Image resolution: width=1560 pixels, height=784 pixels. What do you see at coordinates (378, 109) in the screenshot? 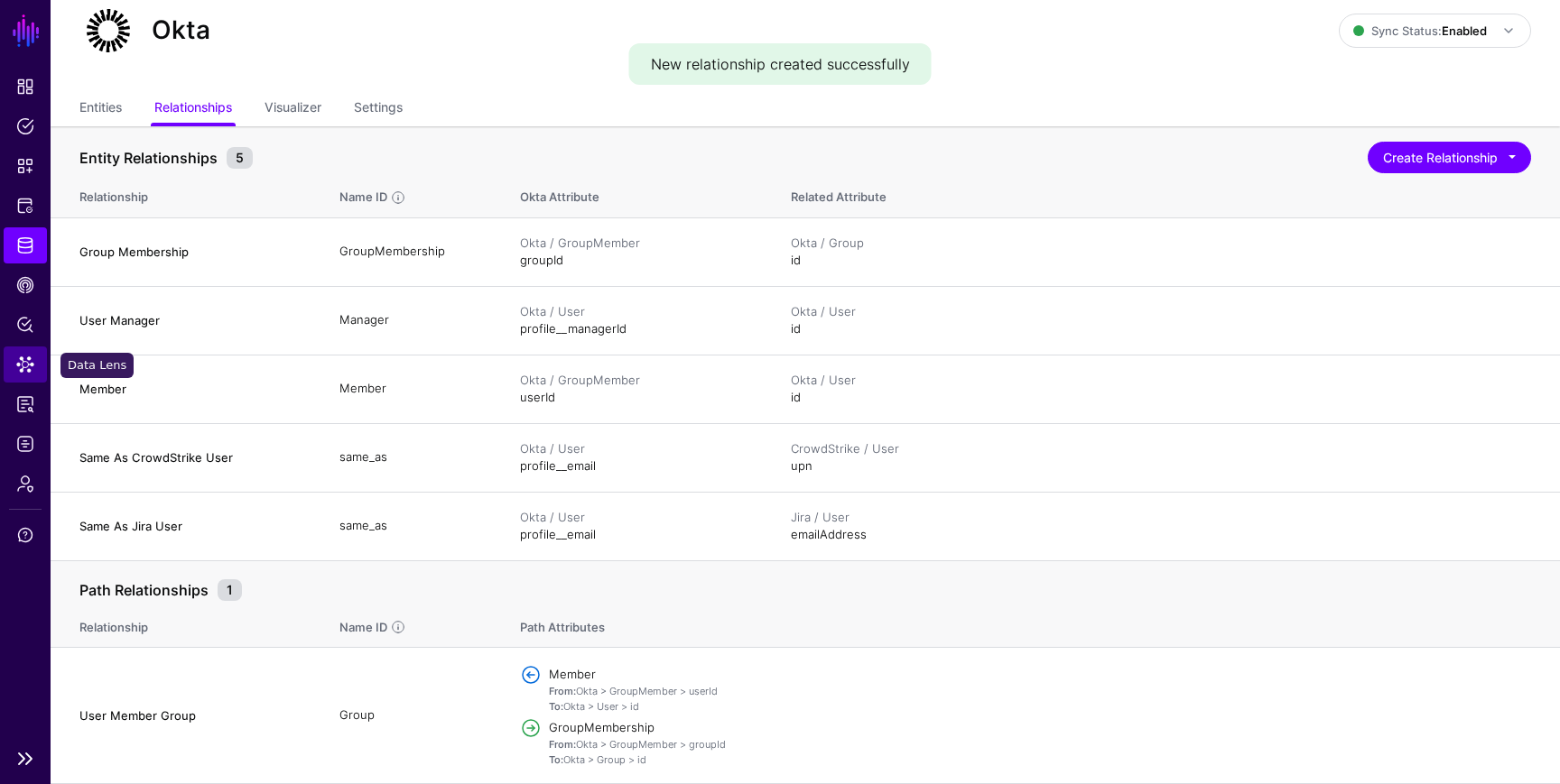
I see `a: Settings` at bounding box center [378, 109].